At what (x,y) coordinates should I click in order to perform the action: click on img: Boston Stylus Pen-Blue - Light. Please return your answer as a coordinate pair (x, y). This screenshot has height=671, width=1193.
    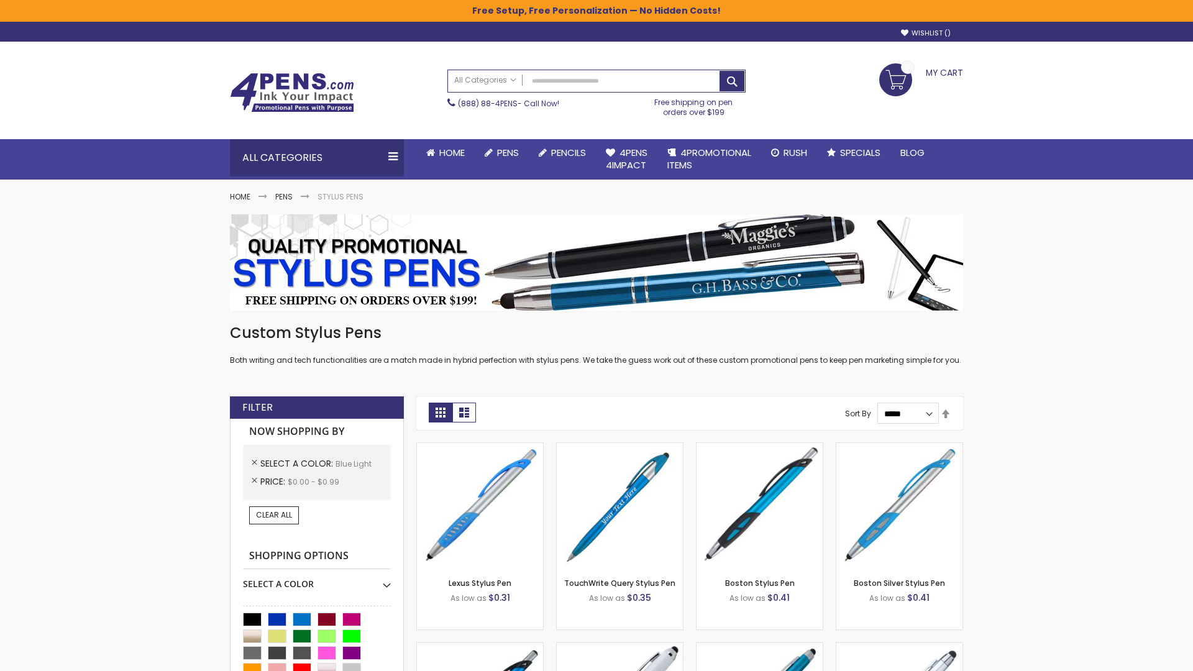
    Looking at the image, I should click on (759, 506).